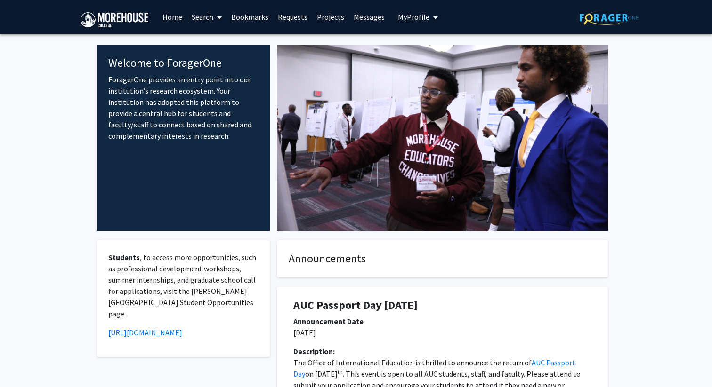 The width and height of the screenshot is (712, 387). What do you see at coordinates (442, 352) in the screenshot?
I see `div: Description:` at bounding box center [442, 352].